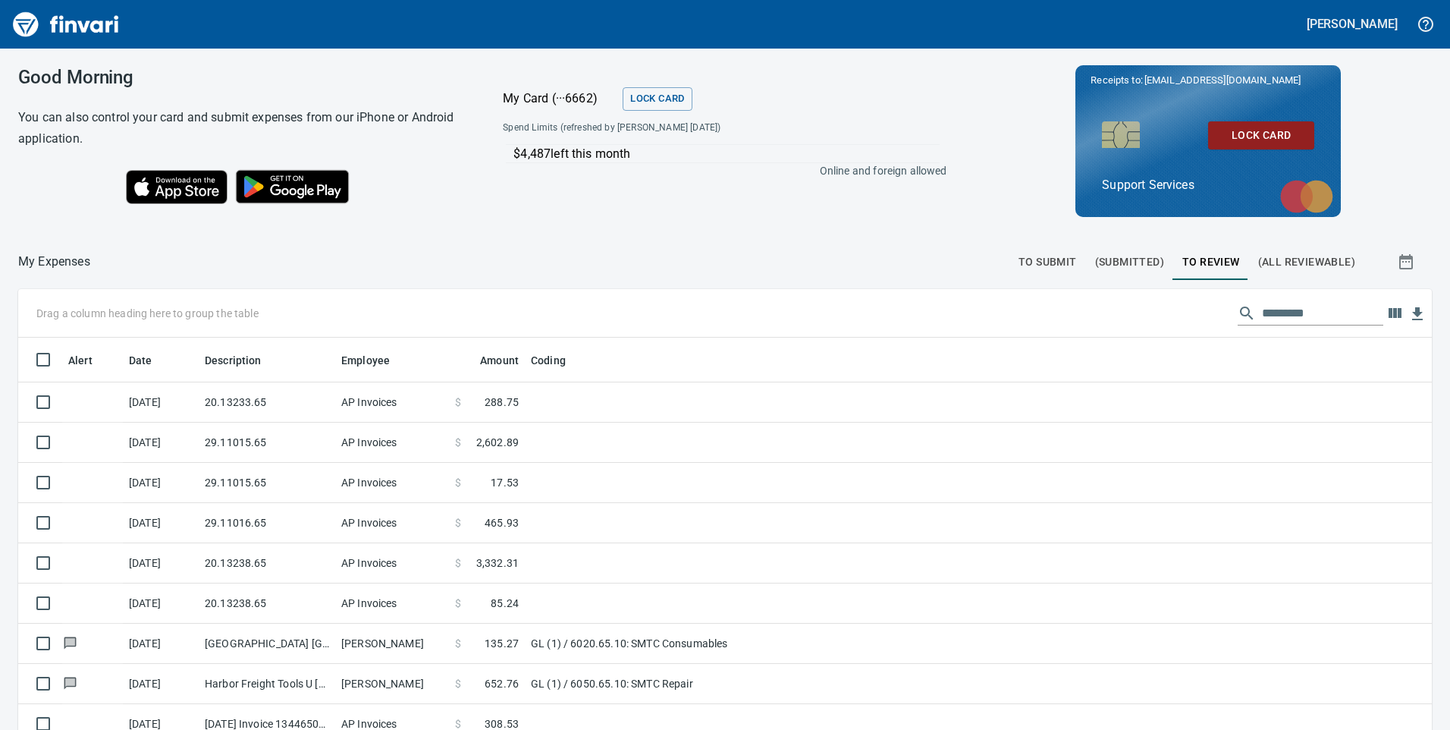 Image resolution: width=1450 pixels, height=730 pixels. Describe the element at coordinates (1129, 262) in the screenshot. I see `span: (Submitted)` at that location.